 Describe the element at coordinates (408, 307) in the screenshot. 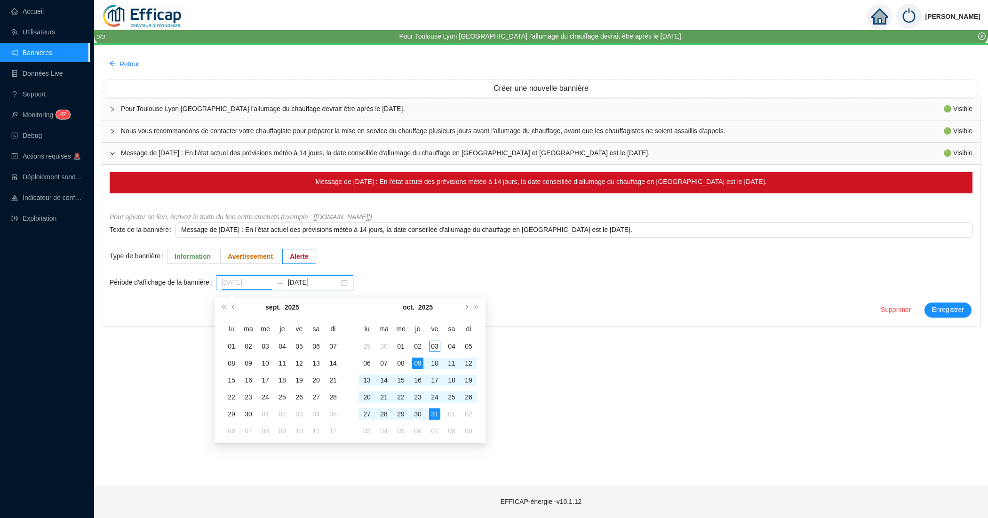

I see `button: Choisissez un mois` at that location.